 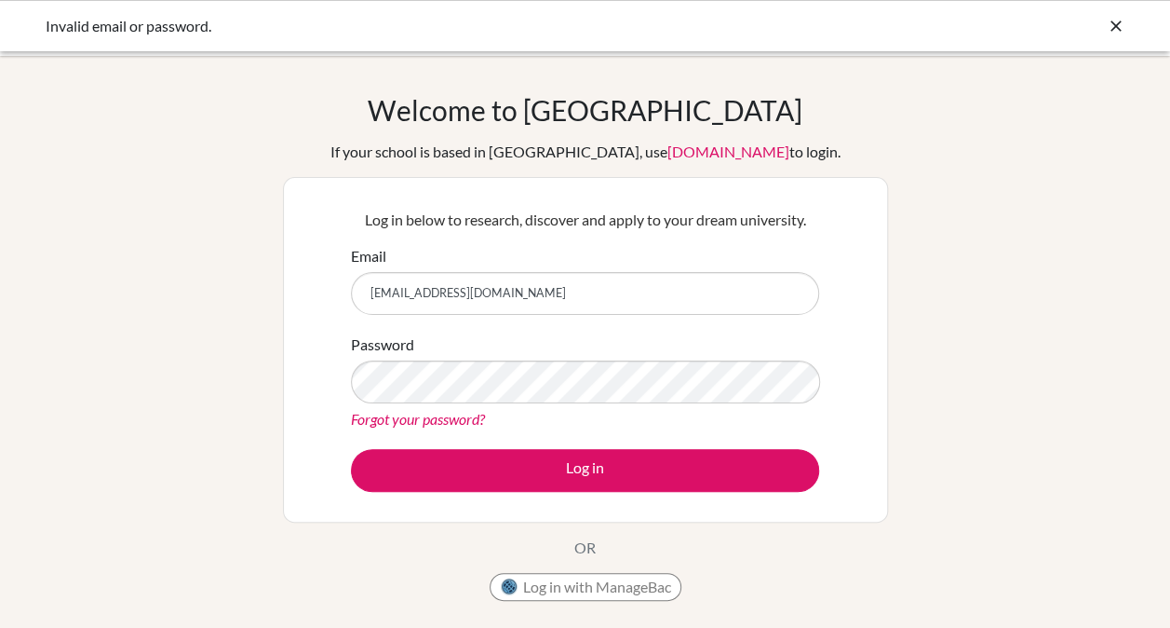 What do you see at coordinates (369, 256) in the screenshot?
I see `label: Email` at bounding box center [369, 256].